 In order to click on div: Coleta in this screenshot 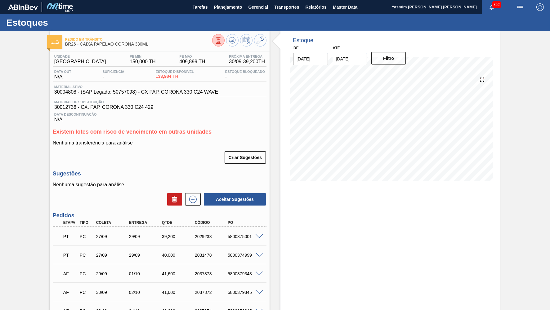, I will do `click(113, 223)`.